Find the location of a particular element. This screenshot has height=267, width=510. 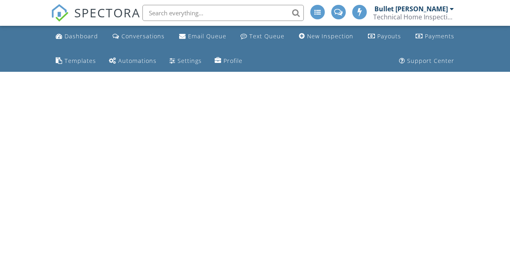

a: Support Center is located at coordinates (426, 61).